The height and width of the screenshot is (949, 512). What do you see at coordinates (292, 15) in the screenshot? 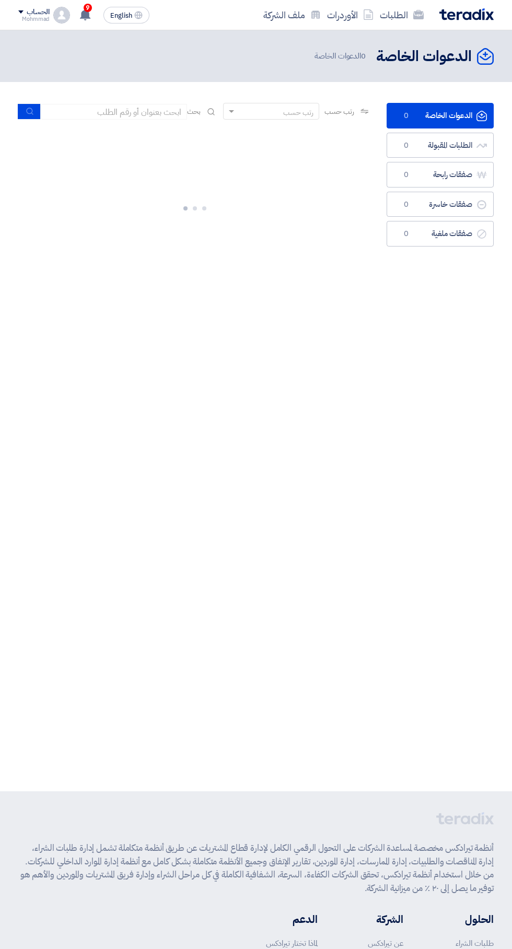
I see `a: ملف الشركة` at bounding box center [292, 15].